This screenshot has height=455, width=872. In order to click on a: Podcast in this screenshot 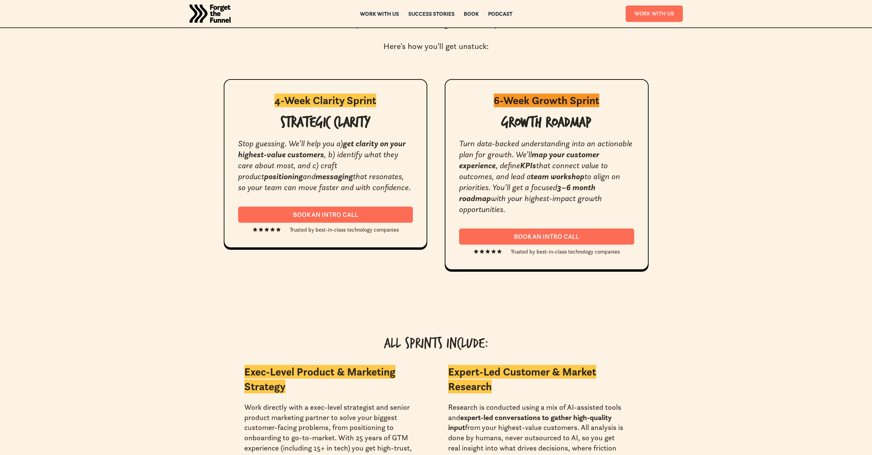, I will do `click(500, 14)`.